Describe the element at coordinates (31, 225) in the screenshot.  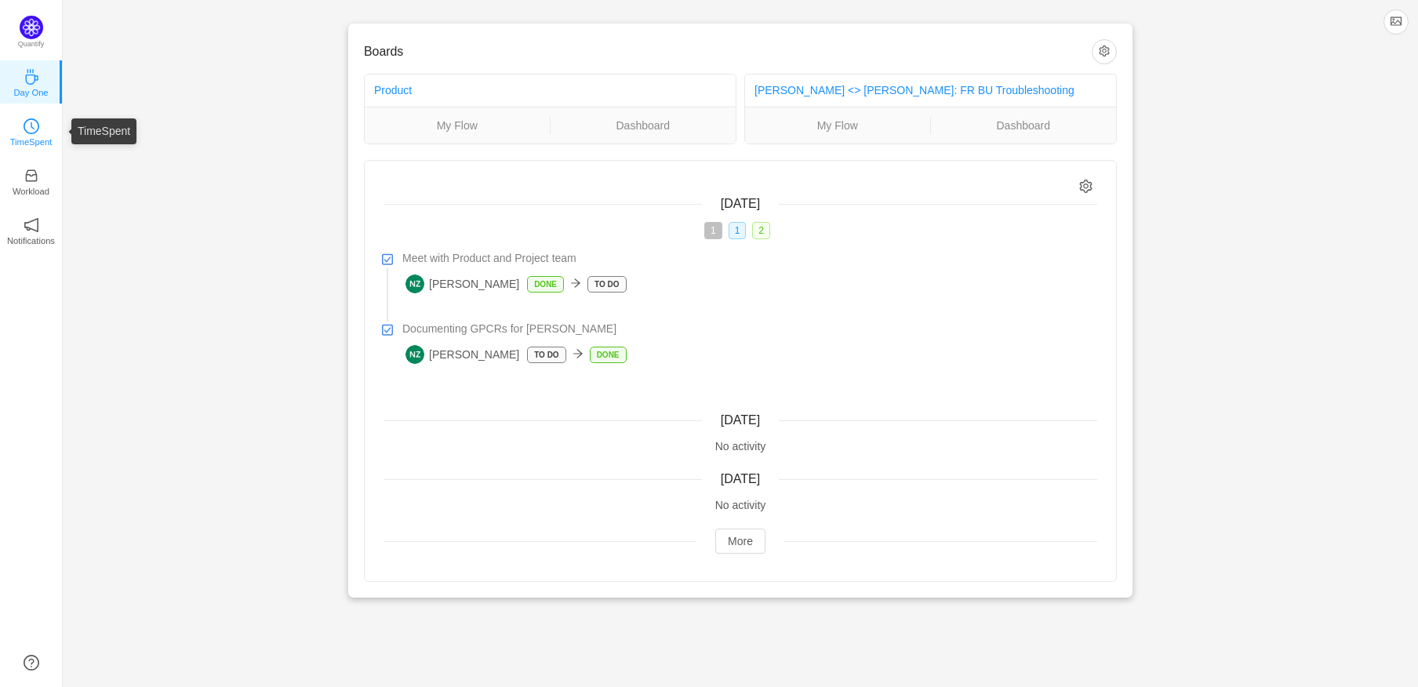
I see `i: icon: notification` at that location.